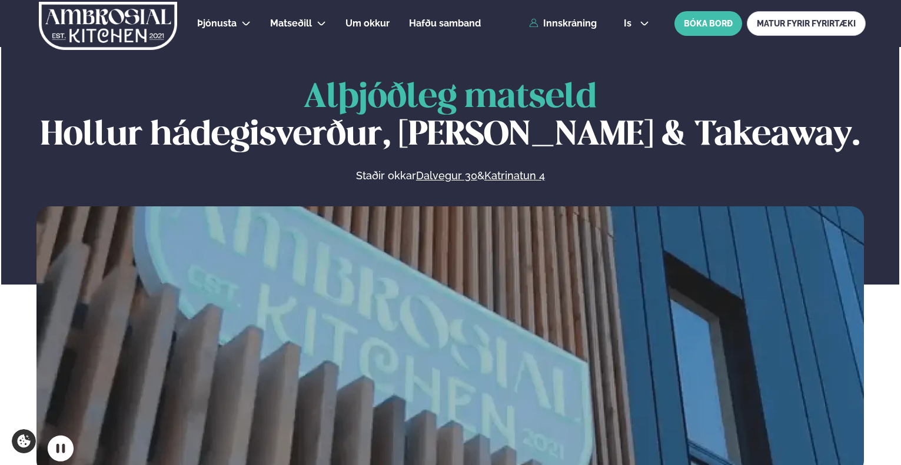 The height and width of the screenshot is (465, 901). I want to click on a: Um okkur, so click(367, 24).